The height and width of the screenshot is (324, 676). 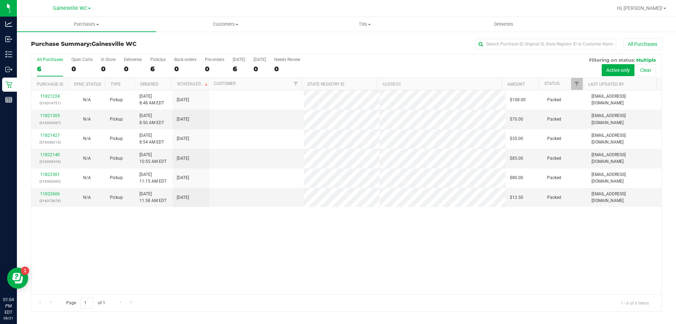 I want to click on div: Open Carts, so click(x=82, y=60).